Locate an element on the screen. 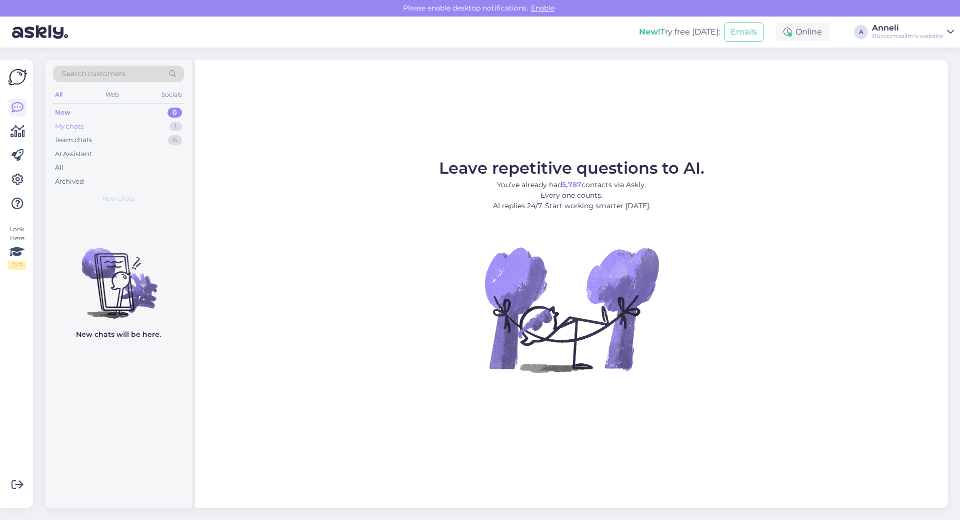 The height and width of the screenshot is (520, 960). div: 1 is located at coordinates (176, 127).